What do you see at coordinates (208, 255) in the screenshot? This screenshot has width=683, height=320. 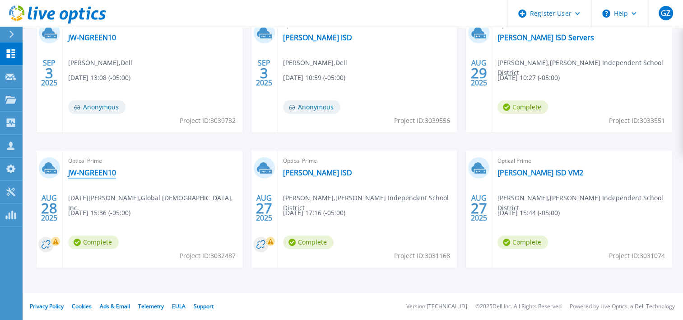 I see `span: Project ID: 3032487` at bounding box center [208, 255].